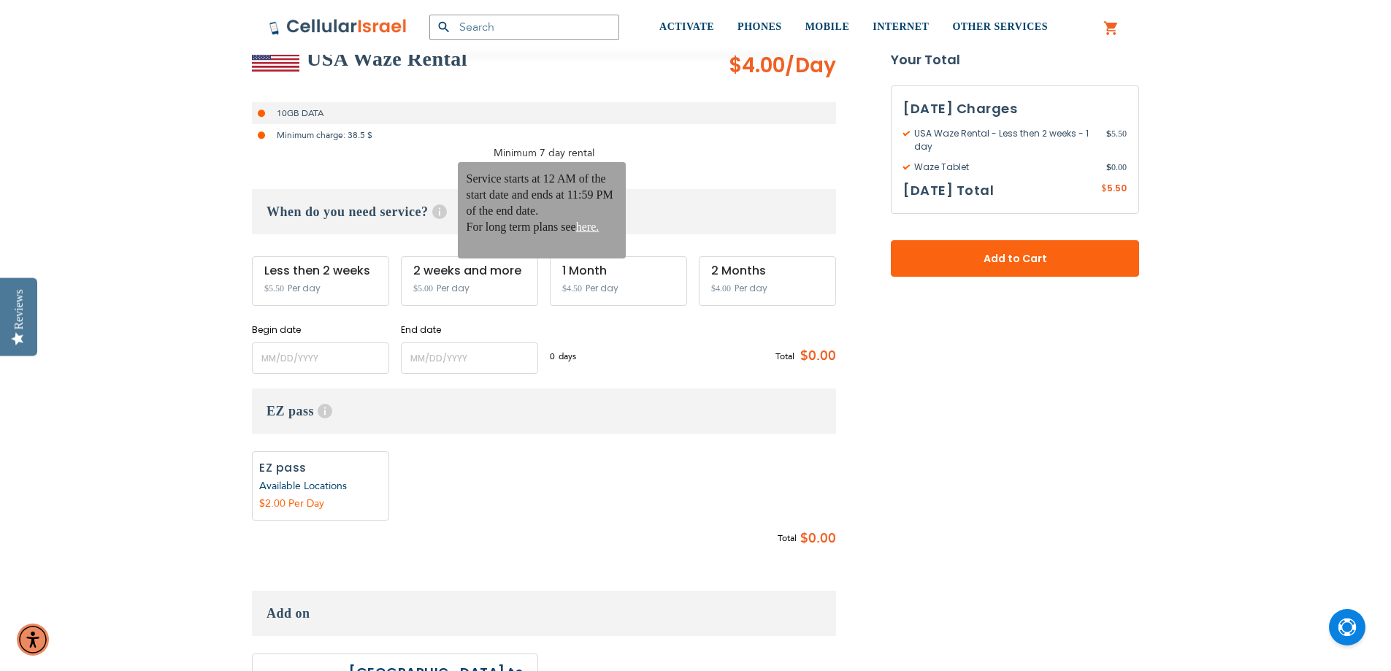 The height and width of the screenshot is (671, 1391). What do you see at coordinates (827, 26) in the screenshot?
I see `span: MOBILE` at bounding box center [827, 26].